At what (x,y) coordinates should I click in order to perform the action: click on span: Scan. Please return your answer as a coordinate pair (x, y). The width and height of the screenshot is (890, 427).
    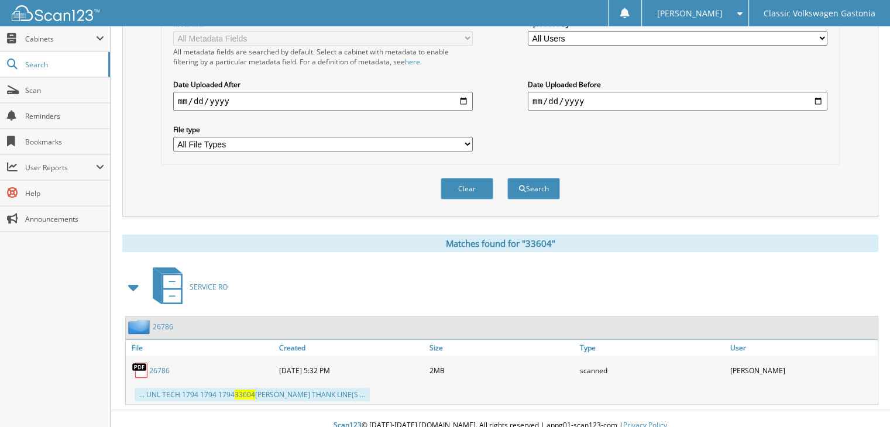
    Looking at the image, I should click on (64, 90).